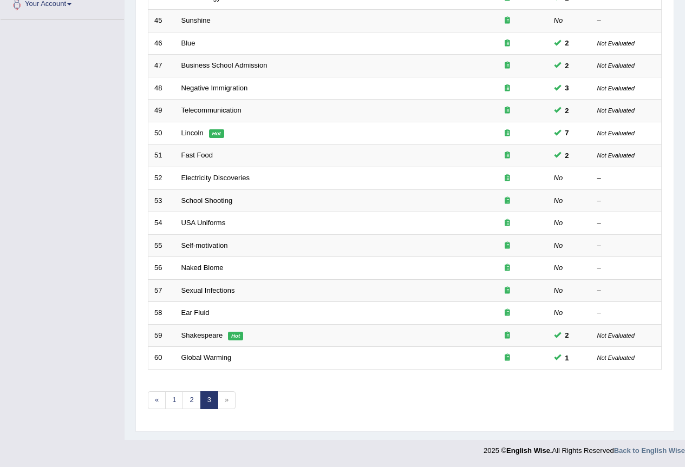 The image size is (685, 467). What do you see at coordinates (162, 314) in the screenshot?
I see `td: 58` at bounding box center [162, 314].